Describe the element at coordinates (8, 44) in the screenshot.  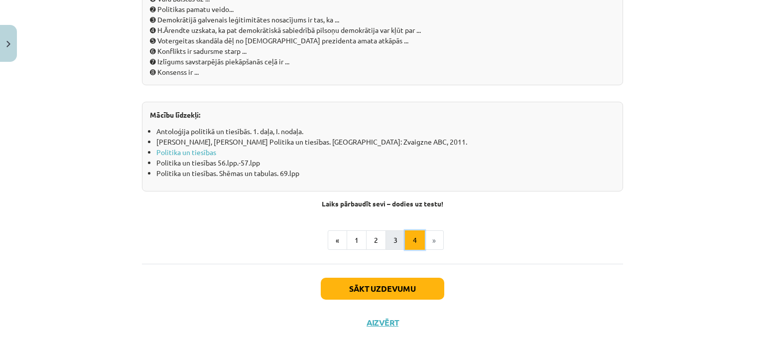
I see `img: icon-close-lesson-0947bae3869378f0d4975bcd49f059093ad1ed9edebbc8119c70593378902aed.svg` at that location.